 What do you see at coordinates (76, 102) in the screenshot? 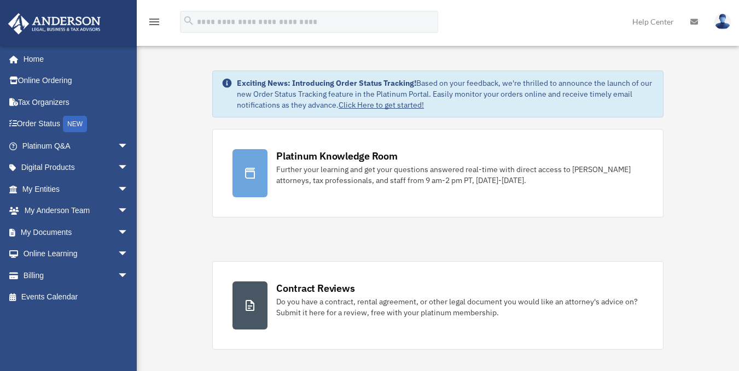
I see `a: Tax Organizers` at bounding box center [76, 102].